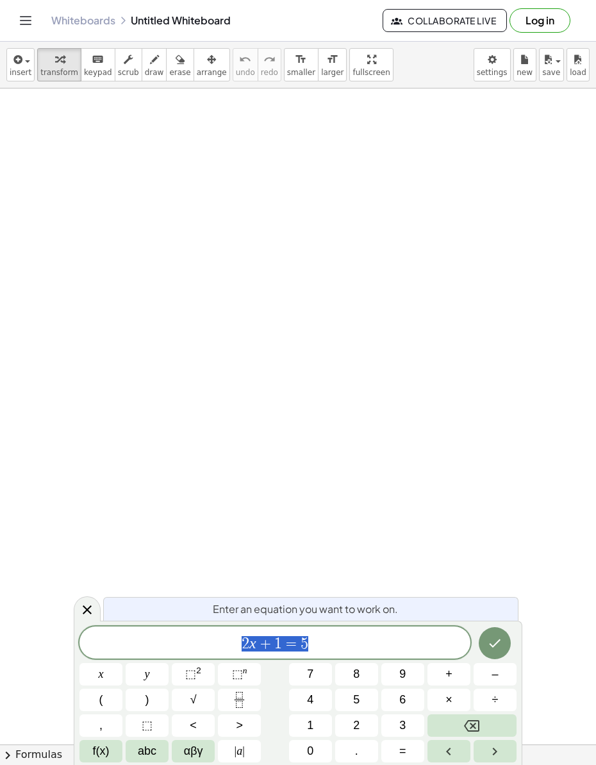  I want to click on button: insert, so click(21, 65).